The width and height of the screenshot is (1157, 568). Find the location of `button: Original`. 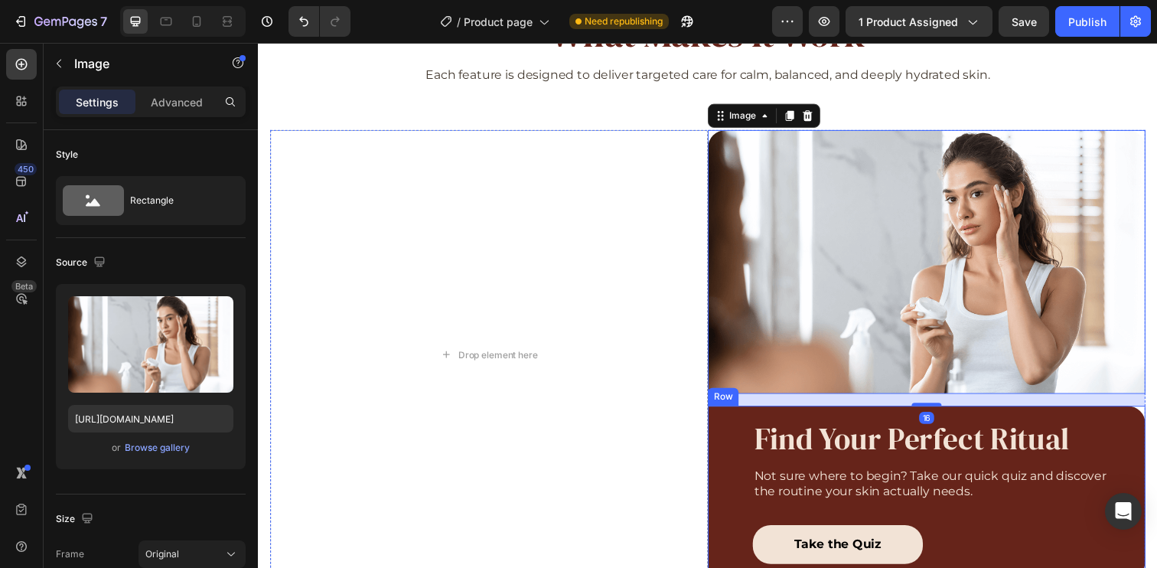

button: Original is located at coordinates (192, 554).